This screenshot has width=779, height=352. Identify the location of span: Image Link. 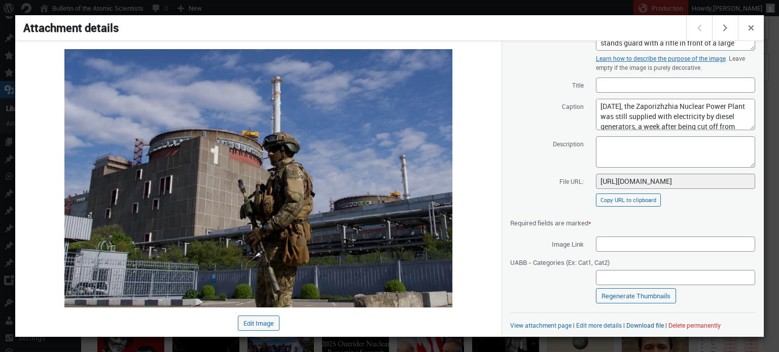
(547, 244).